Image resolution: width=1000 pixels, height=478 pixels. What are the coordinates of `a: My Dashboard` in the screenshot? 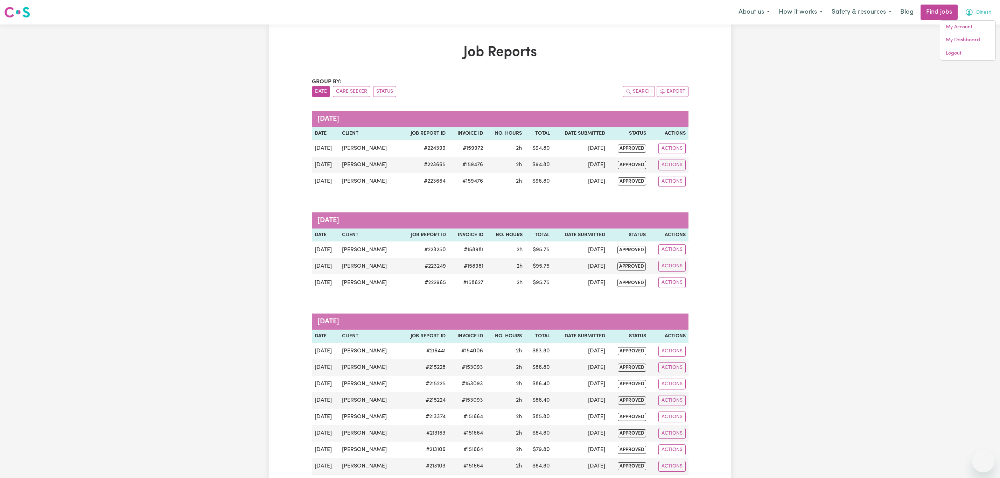 It's located at (968, 40).